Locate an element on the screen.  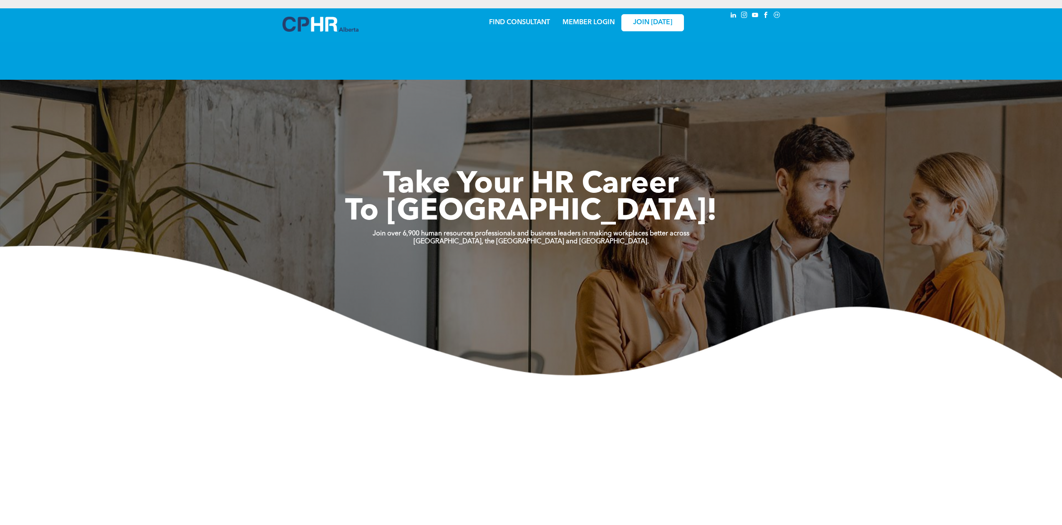
a: FIND CONSULTANT is located at coordinates (519, 23).